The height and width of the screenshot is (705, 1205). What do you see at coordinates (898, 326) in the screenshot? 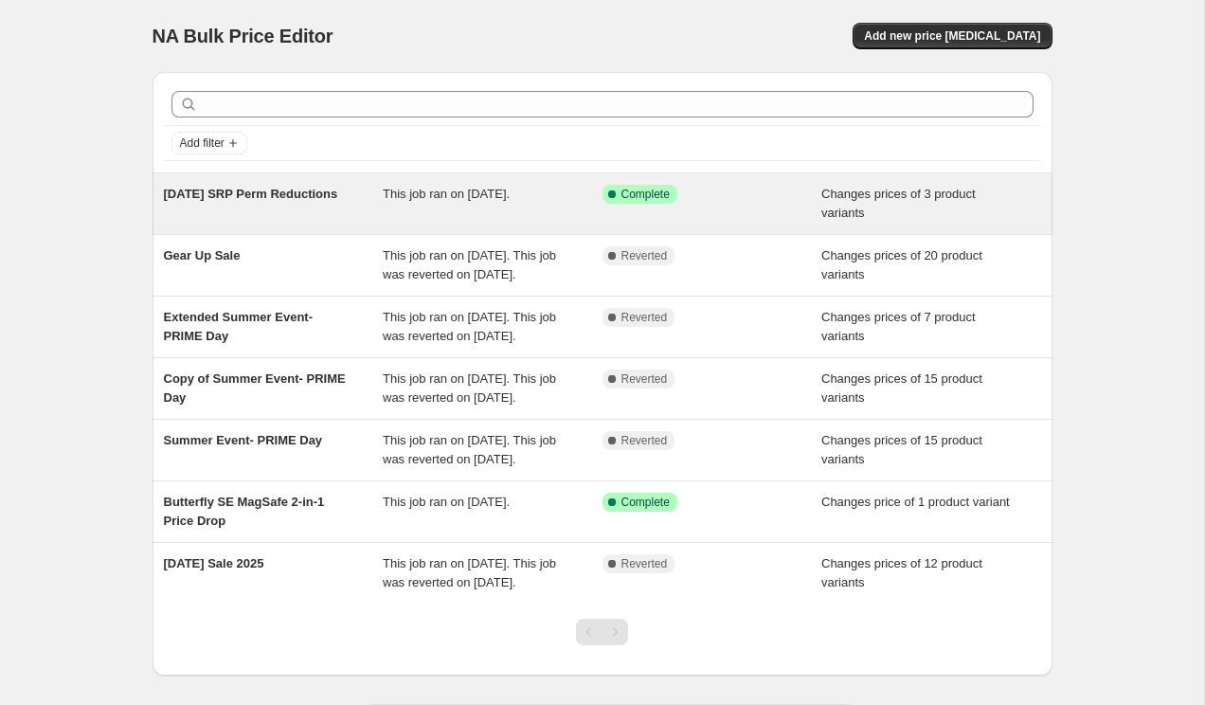
I see `span: Changes prices of 7 product variants` at bounding box center [898, 326].